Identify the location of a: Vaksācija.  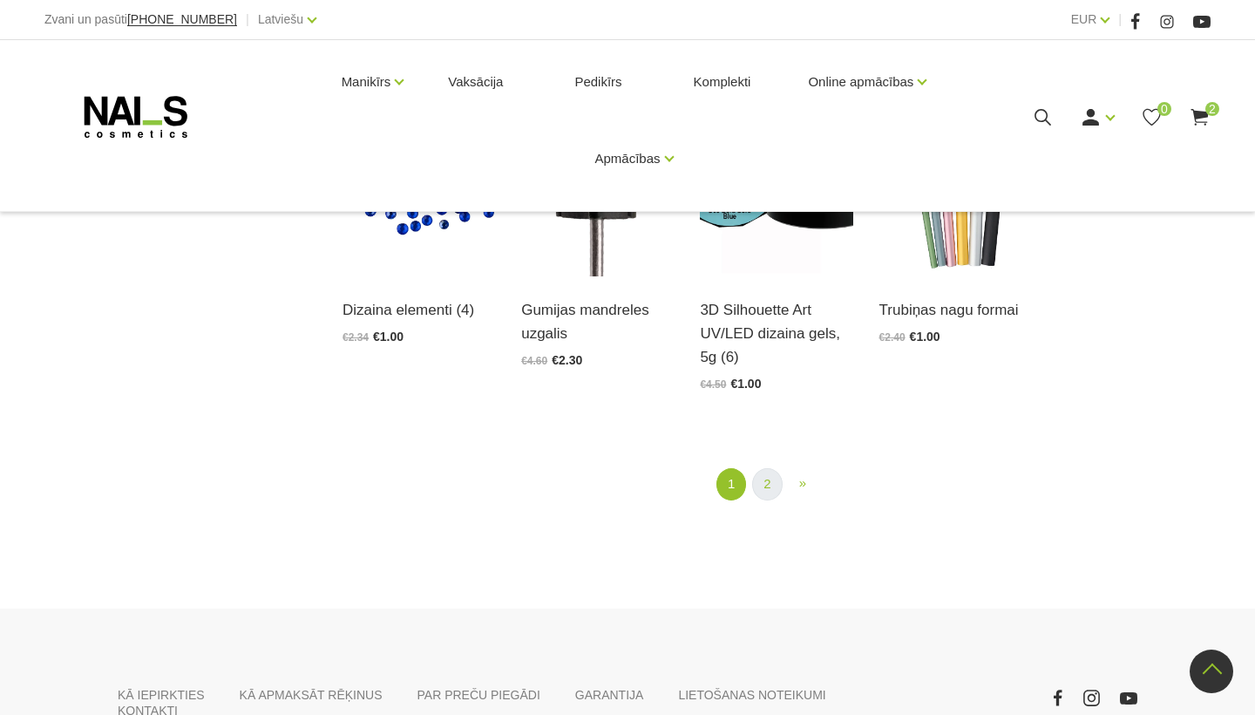
(475, 82).